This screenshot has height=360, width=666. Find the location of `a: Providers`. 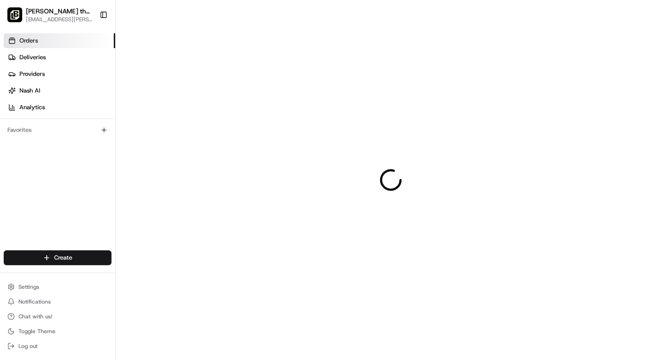

a: Providers is located at coordinates (59, 74).